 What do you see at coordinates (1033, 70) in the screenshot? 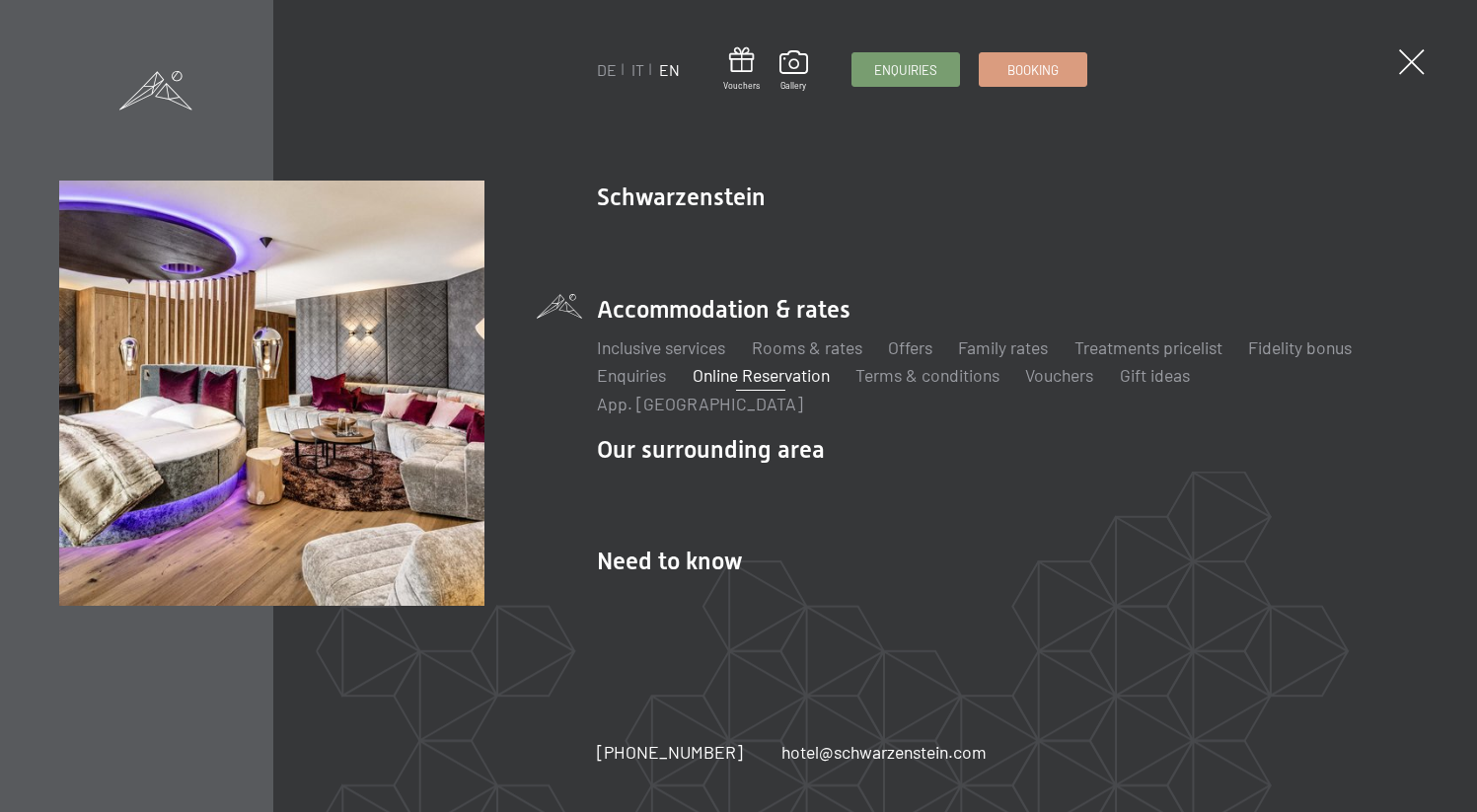
I see `span: Booking` at bounding box center [1033, 70].